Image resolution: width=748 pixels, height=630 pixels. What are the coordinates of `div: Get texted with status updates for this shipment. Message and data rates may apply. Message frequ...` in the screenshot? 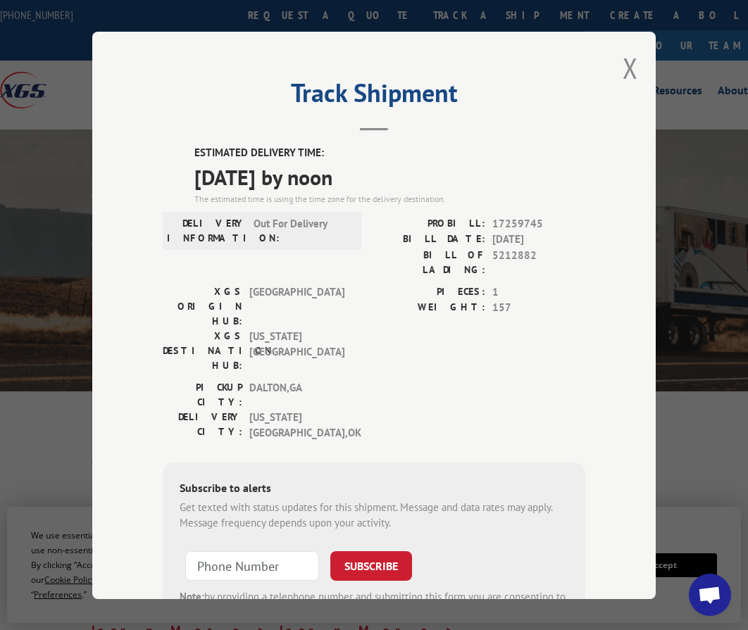 It's located at (374, 515).